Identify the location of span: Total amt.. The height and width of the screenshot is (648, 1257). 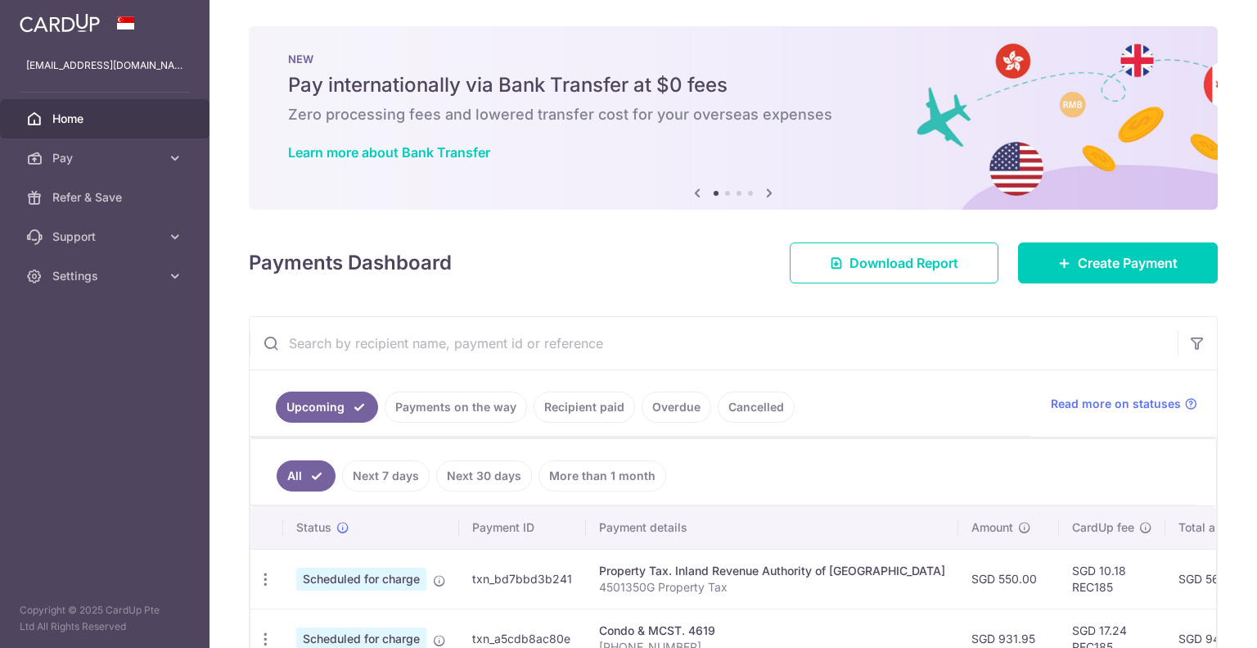
(1206, 527).